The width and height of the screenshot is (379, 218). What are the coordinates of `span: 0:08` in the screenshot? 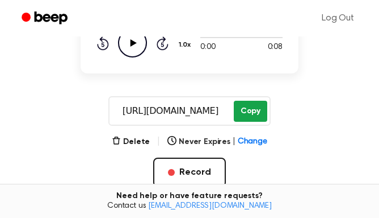 It's located at (275, 47).